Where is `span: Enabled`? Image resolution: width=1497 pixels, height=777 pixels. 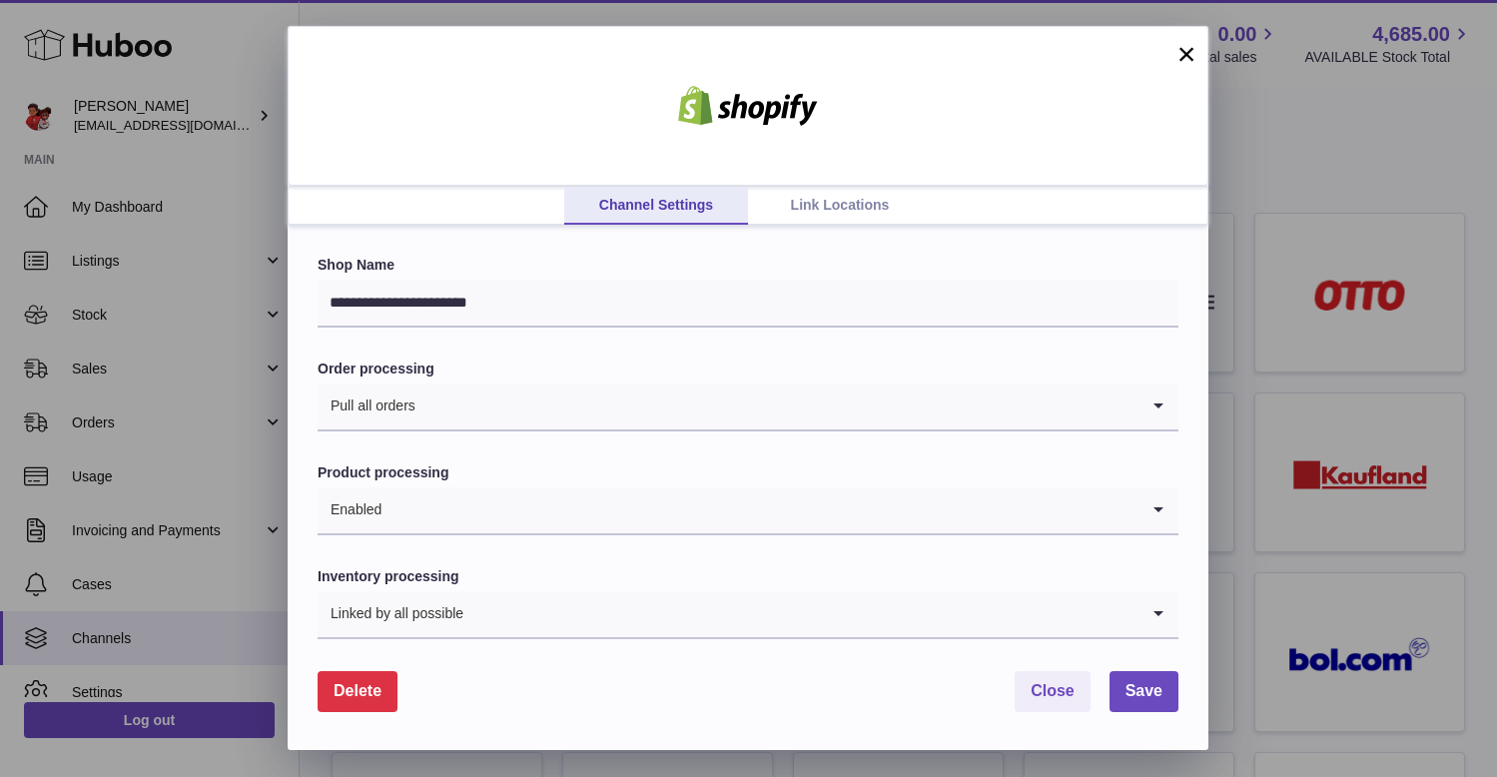 span: Enabled is located at coordinates (349, 510).